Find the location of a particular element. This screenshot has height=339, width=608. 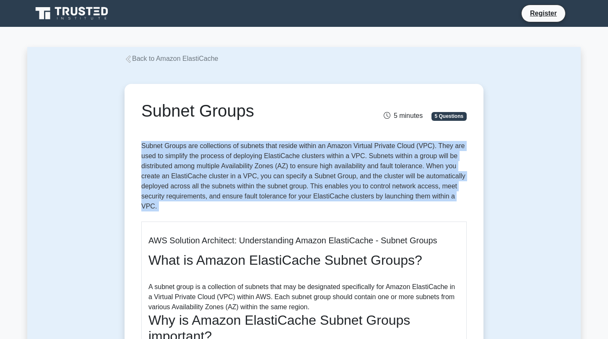

span: 5 Questions is located at coordinates (449, 116).